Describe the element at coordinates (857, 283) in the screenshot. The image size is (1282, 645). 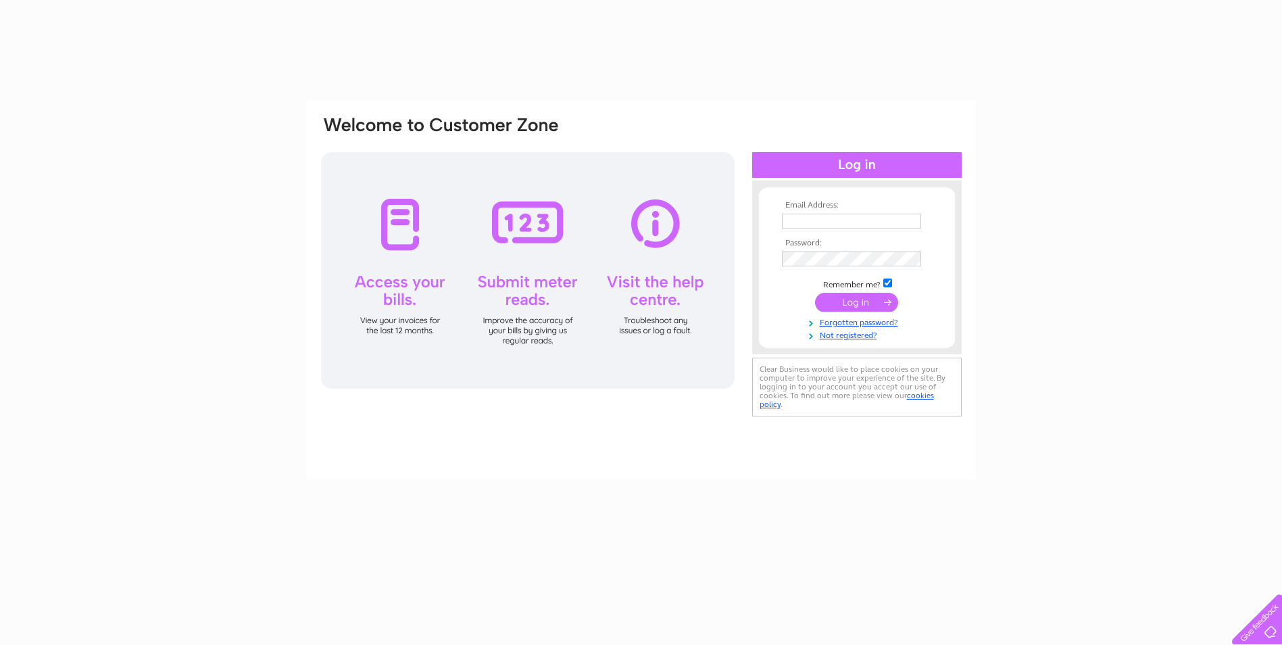
I see `td: Remember me?` at that location.